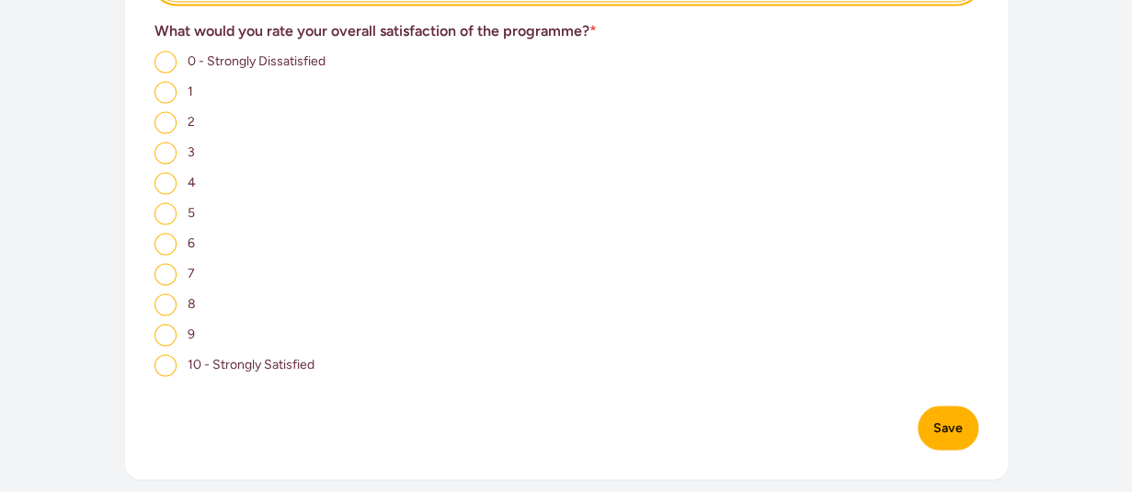 This screenshot has height=492, width=1132. I want to click on input: 4, so click(165, 183).